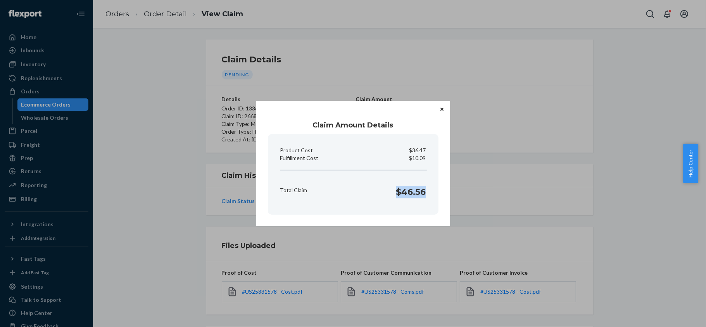 This screenshot has width=706, height=327. Describe the element at coordinates (411, 192) in the screenshot. I see `h1: $46.56` at that location.